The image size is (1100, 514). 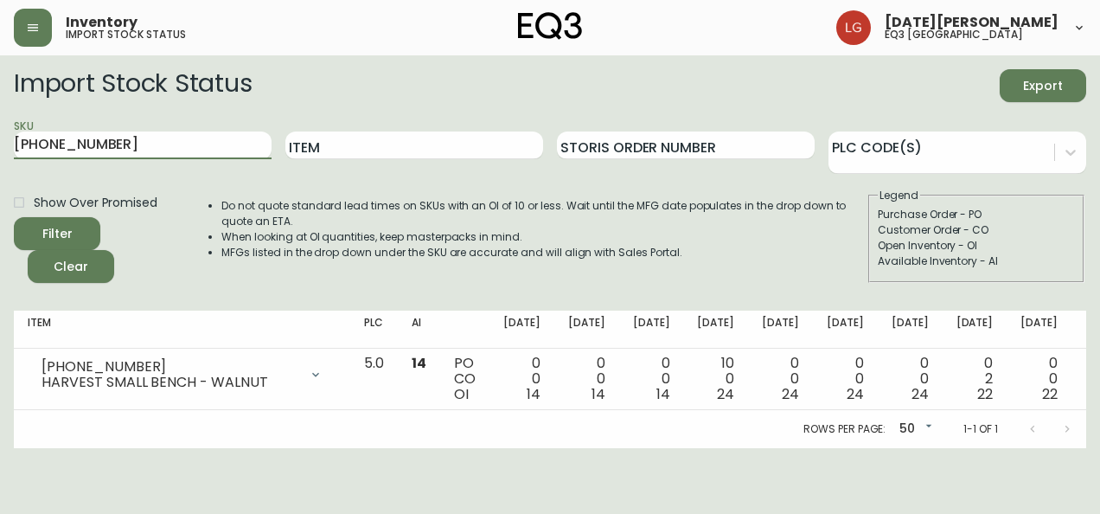 I want to click on p: 1-1 of 1, so click(x=980, y=429).